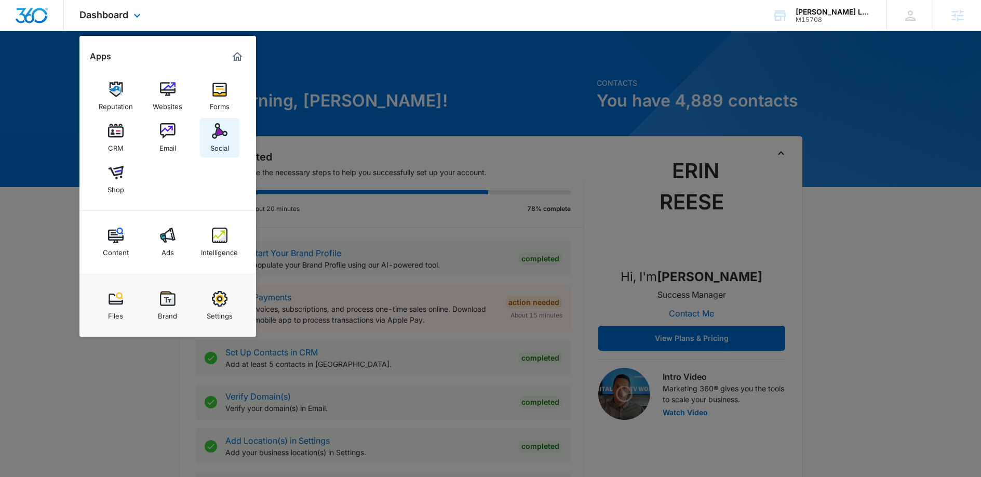  Describe the element at coordinates (168, 250) in the screenshot. I see `div: Ads` at that location.